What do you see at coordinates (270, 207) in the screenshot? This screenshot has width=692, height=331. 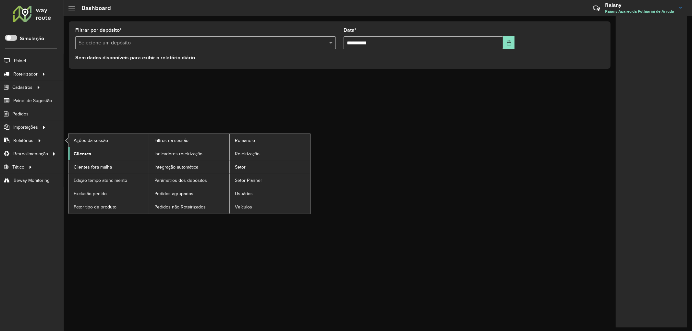 I see `a: Veículos` at bounding box center [270, 207].